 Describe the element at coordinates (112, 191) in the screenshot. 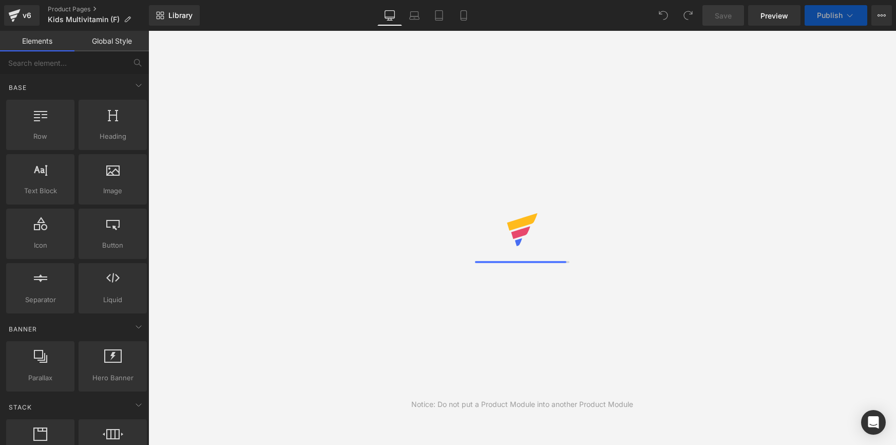

I see `span: Image` at that location.